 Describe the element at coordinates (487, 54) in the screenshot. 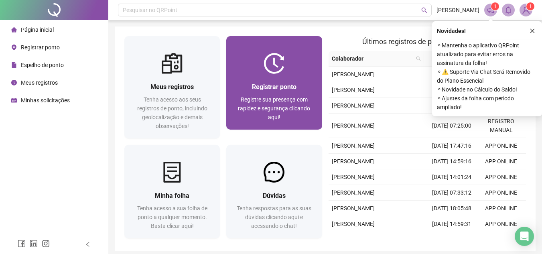

I see `span: ⚬ Mantenha o aplicativo QRPoint atualizado para evitar erros na assinatura da folha!` at that location.